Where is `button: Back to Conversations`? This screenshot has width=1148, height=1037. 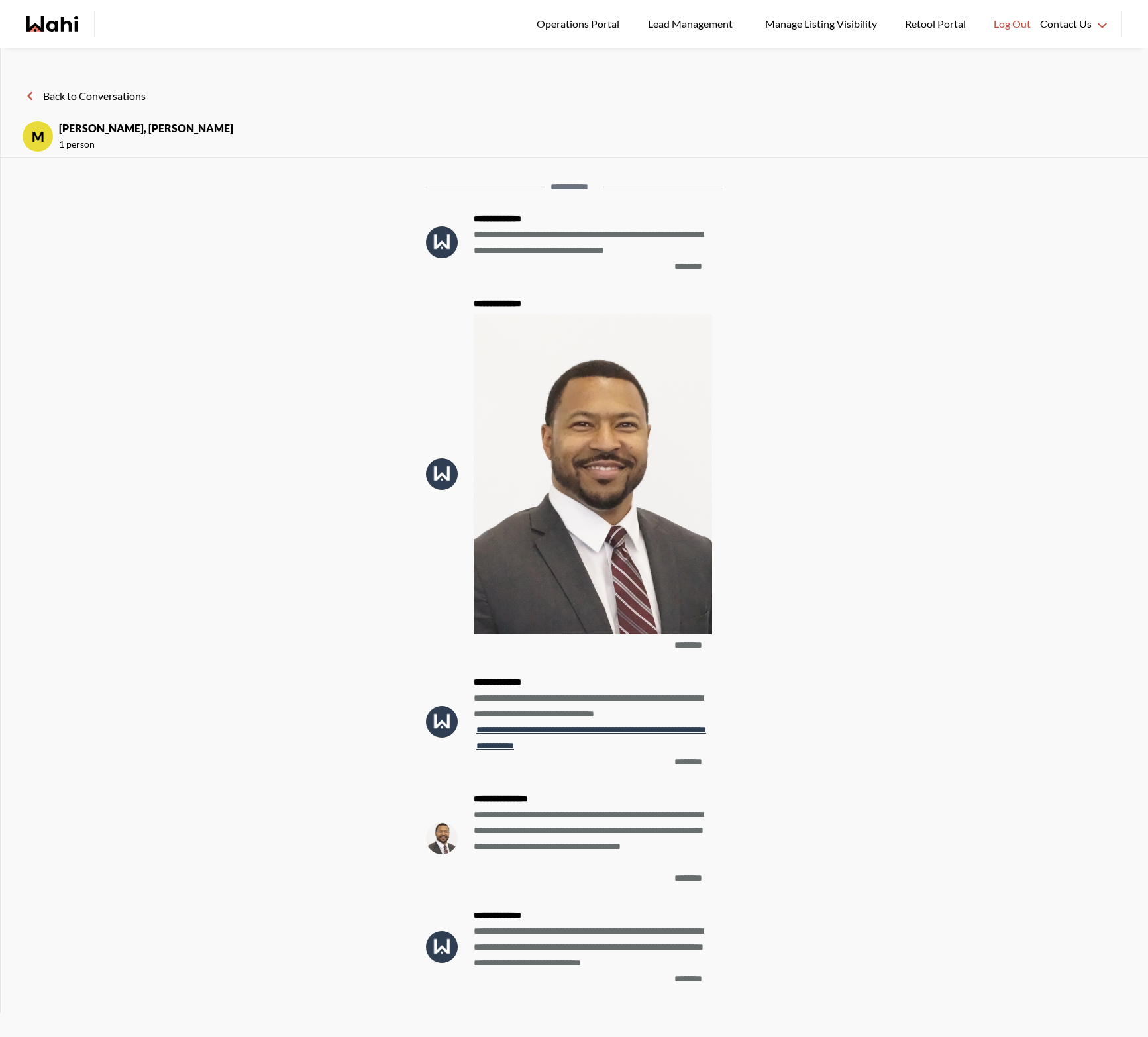 button: Back to Conversations is located at coordinates (84, 96).